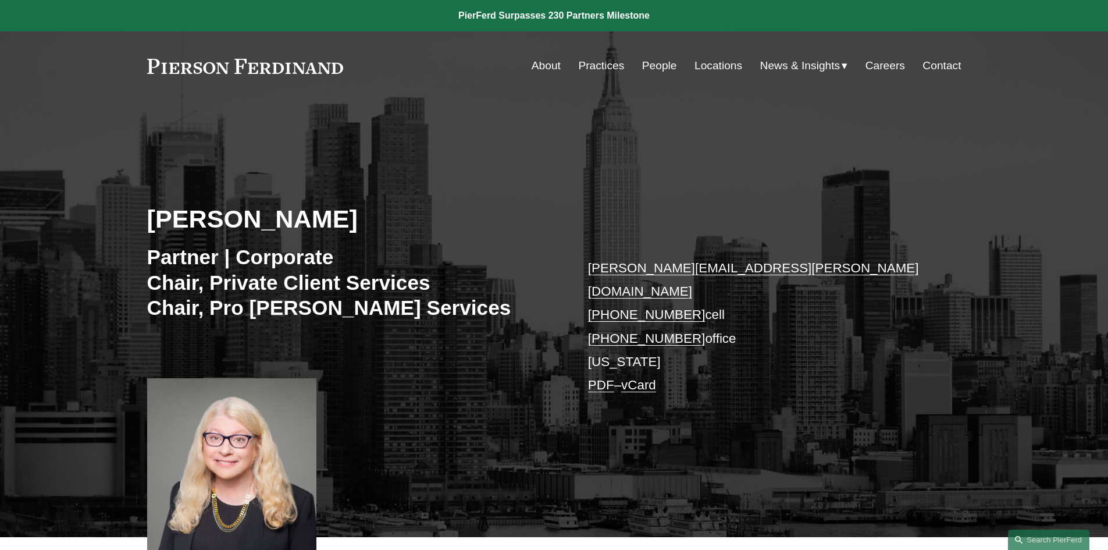  Describe the element at coordinates (1049, 539) in the screenshot. I see `a: Search this site` at that location.